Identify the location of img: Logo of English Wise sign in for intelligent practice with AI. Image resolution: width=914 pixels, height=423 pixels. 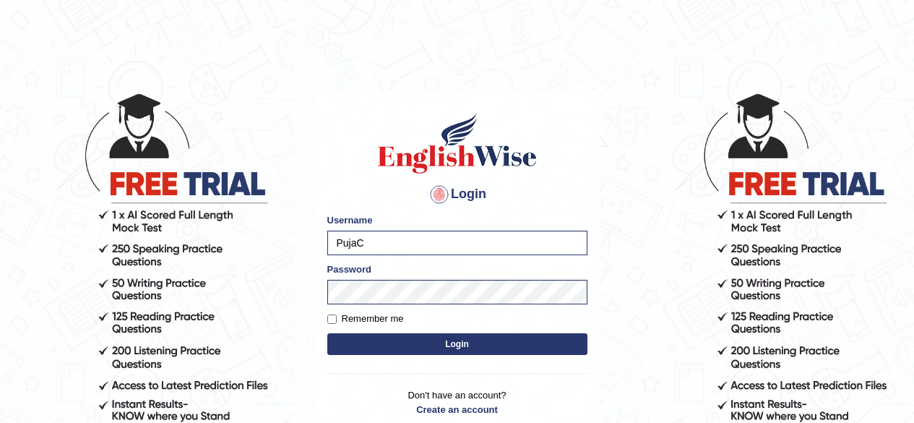
(457, 143).